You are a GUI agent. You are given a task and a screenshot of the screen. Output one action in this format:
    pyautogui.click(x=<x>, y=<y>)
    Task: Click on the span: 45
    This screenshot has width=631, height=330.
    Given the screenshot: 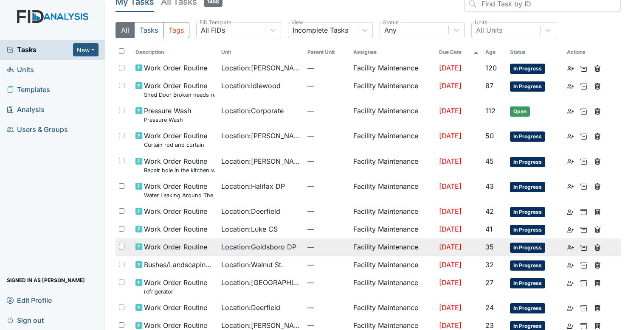 What is the action you would take?
    pyautogui.click(x=490, y=161)
    